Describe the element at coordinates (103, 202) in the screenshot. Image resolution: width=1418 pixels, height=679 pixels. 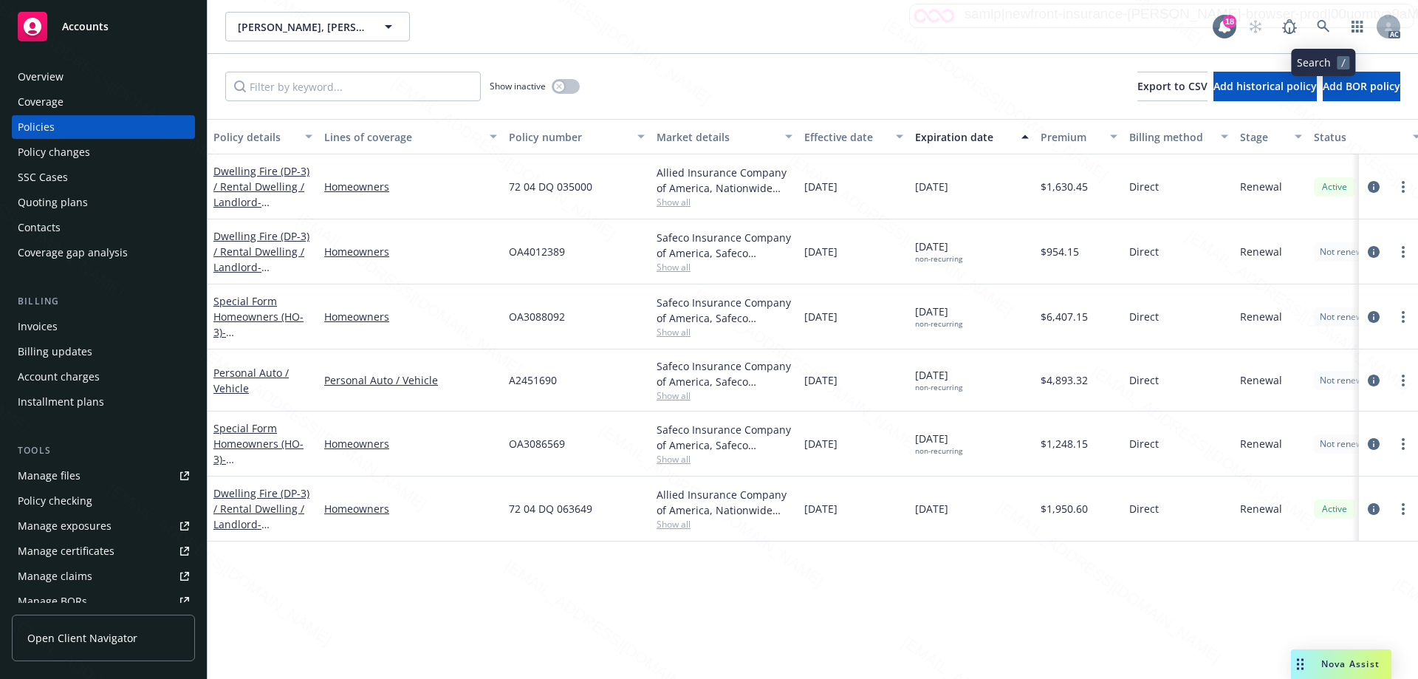
I see `a: Quoting plans` at that location.